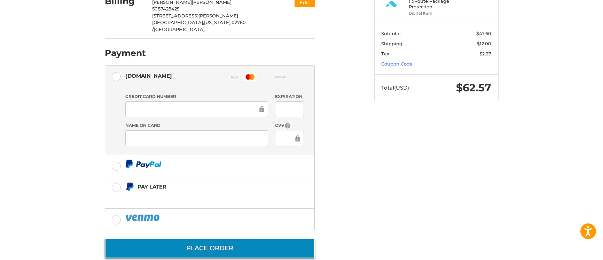  Describe the element at coordinates (289, 125) in the screenshot. I see `label: CVV` at that location.